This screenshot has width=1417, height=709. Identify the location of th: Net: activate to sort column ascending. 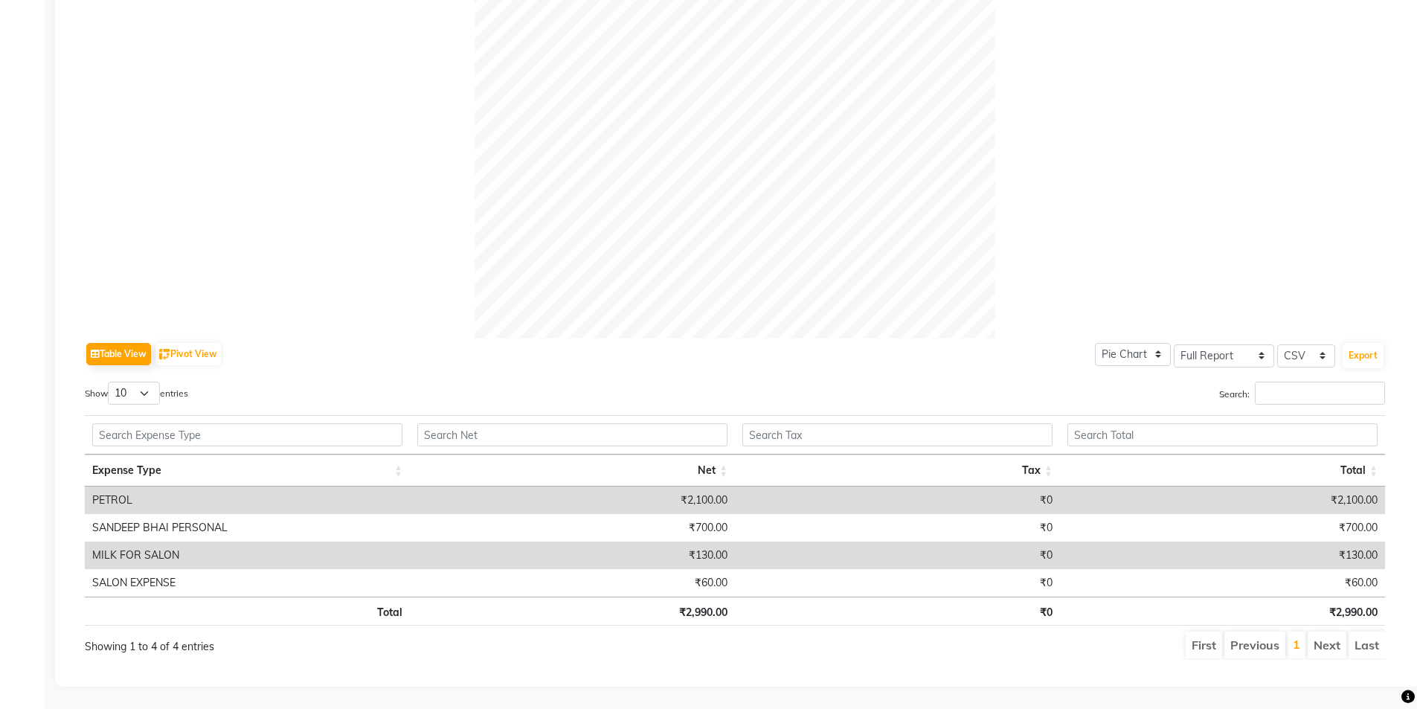
(572, 470).